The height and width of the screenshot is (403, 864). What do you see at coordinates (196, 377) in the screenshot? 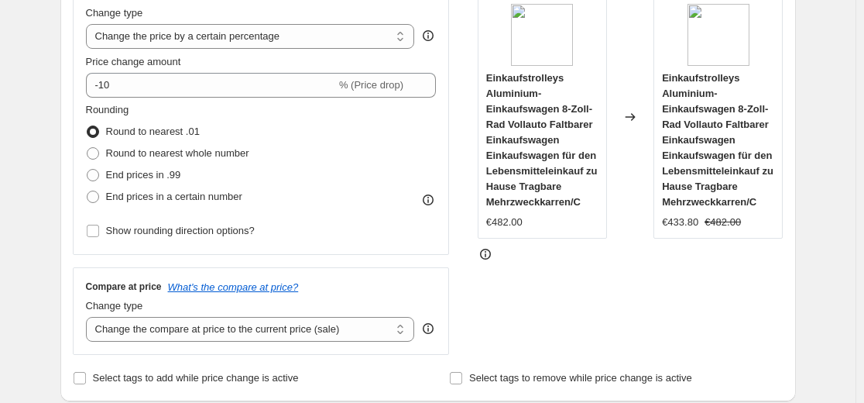
I see `span: Select tags to add while price change is active` at bounding box center [196, 377].